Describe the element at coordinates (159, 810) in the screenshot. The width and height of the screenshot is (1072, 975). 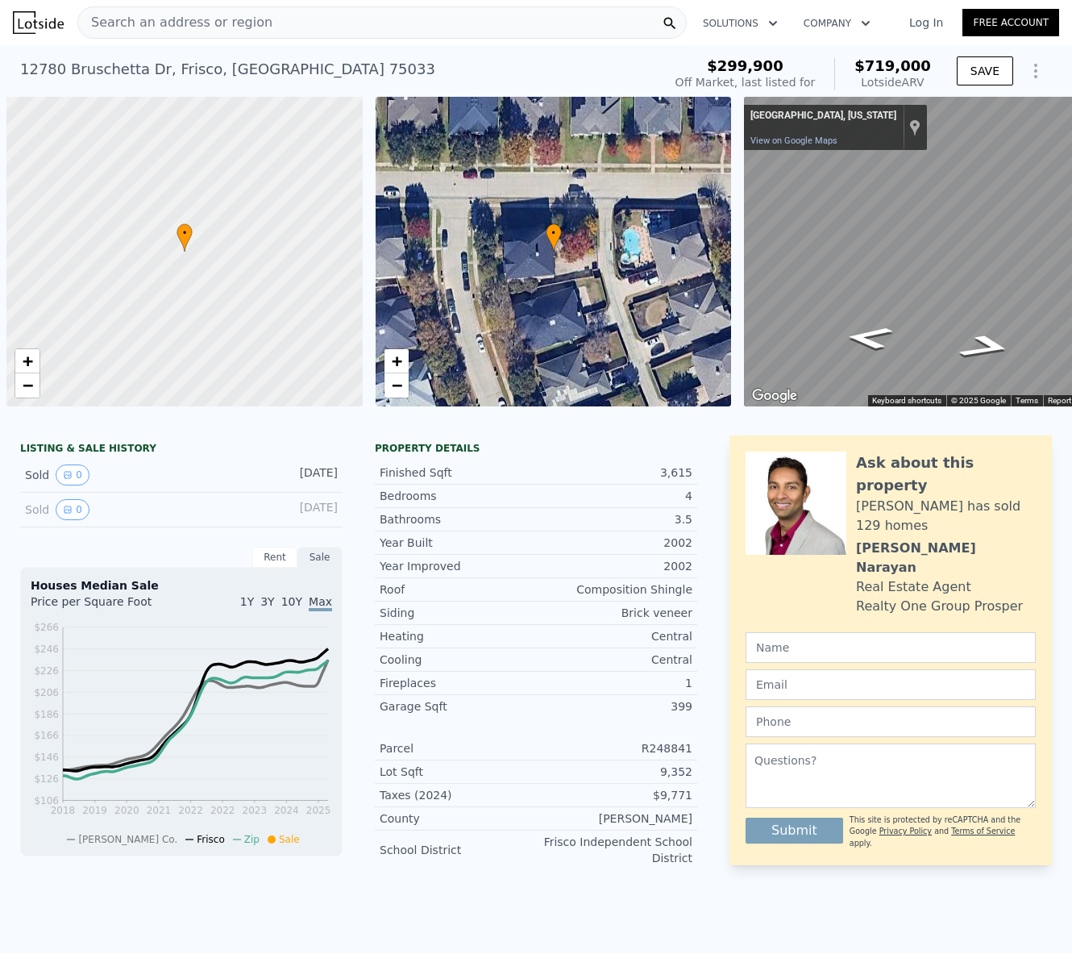
I see `tspan: 2021` at that location.